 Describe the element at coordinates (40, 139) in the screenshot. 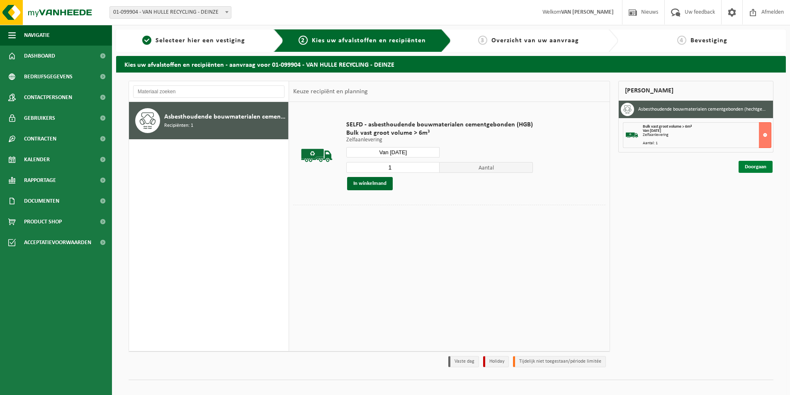

I see `span: Contracten` at that location.